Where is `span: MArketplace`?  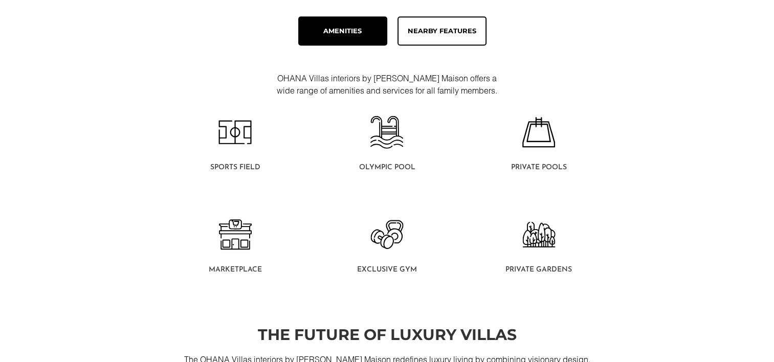 span: MArketplace is located at coordinates (235, 269).